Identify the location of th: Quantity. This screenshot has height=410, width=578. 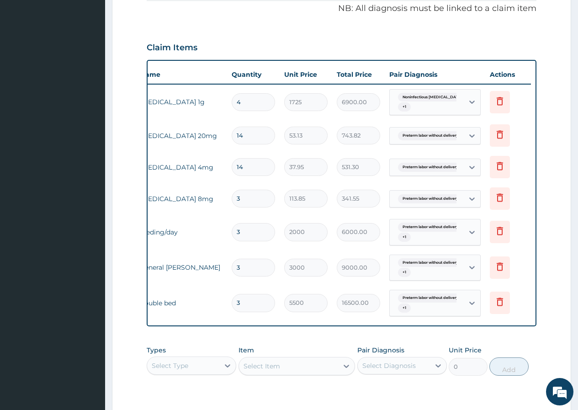
(253, 75).